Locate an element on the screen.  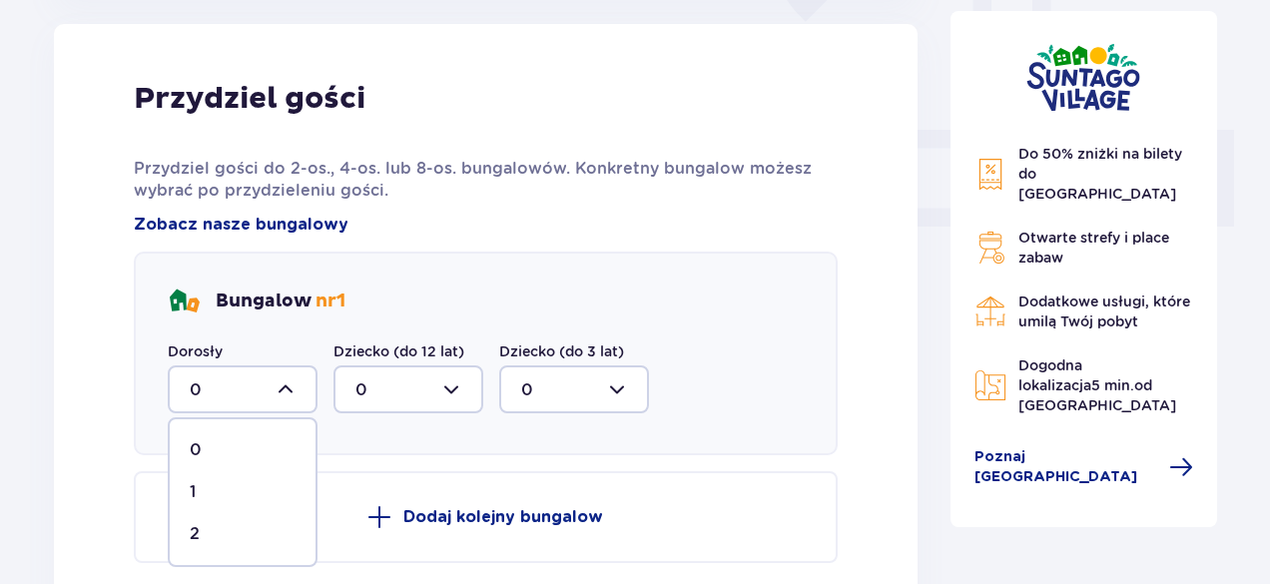
img: Discount Icon is located at coordinates (991, 174).